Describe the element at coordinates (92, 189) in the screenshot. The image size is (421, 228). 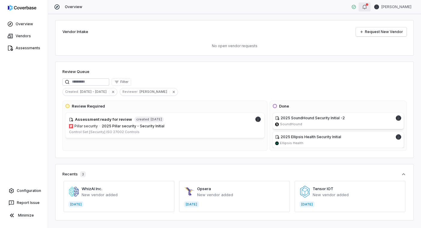
I see `a: WhizAI Inc.` at that location.